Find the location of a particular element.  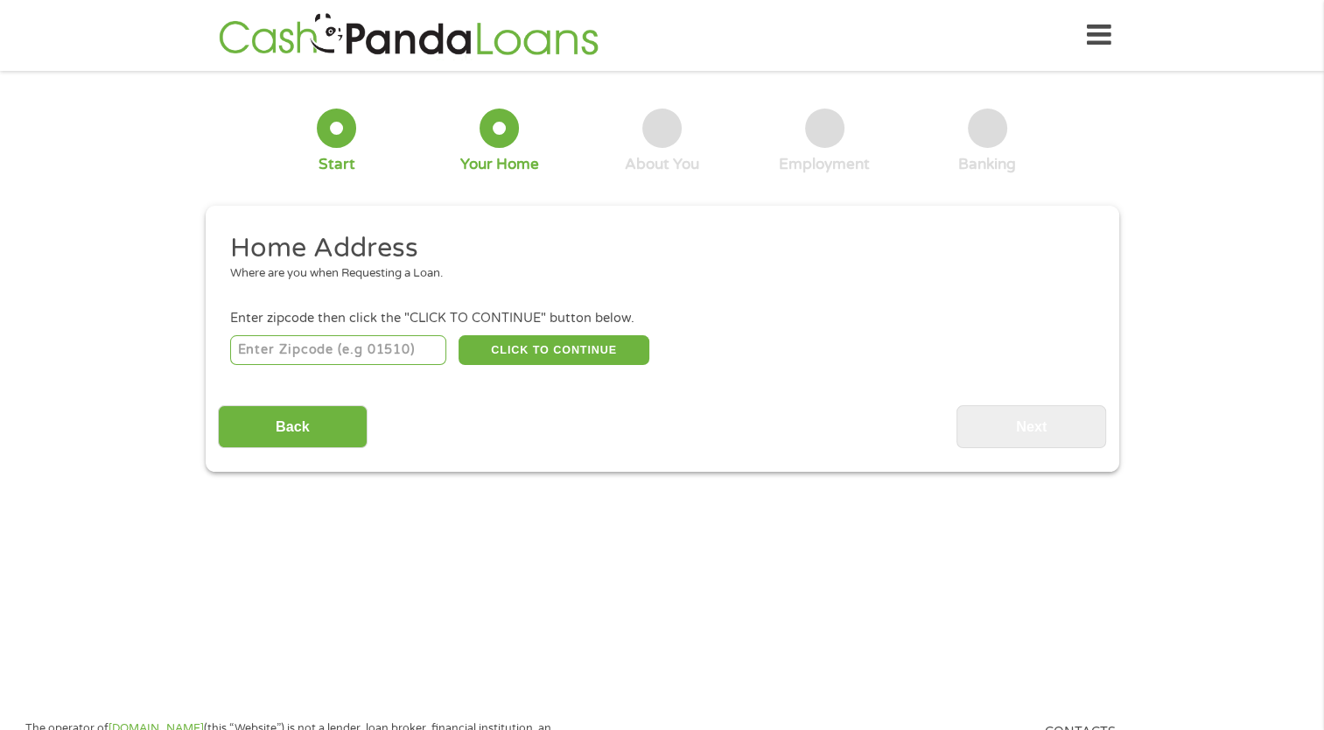

h2: Home Address is located at coordinates (655, 249).